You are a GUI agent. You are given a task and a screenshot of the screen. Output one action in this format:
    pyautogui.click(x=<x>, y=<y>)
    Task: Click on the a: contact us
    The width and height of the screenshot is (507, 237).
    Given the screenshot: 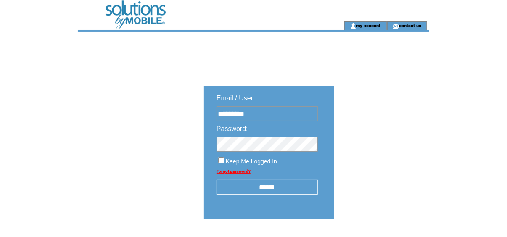 What is the action you would take?
    pyautogui.click(x=410, y=25)
    